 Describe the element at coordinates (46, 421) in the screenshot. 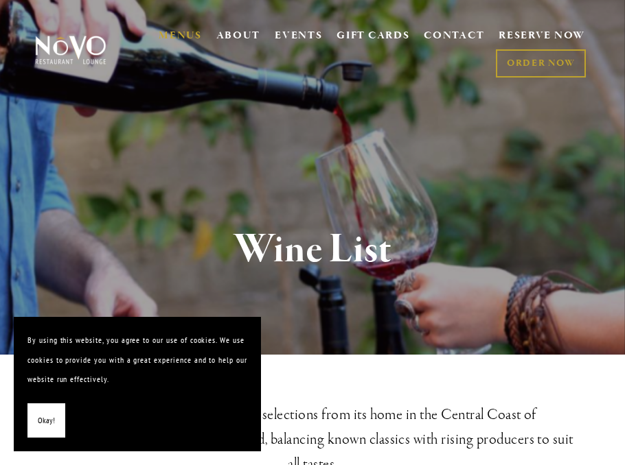

I see `span: Okay!` at that location.